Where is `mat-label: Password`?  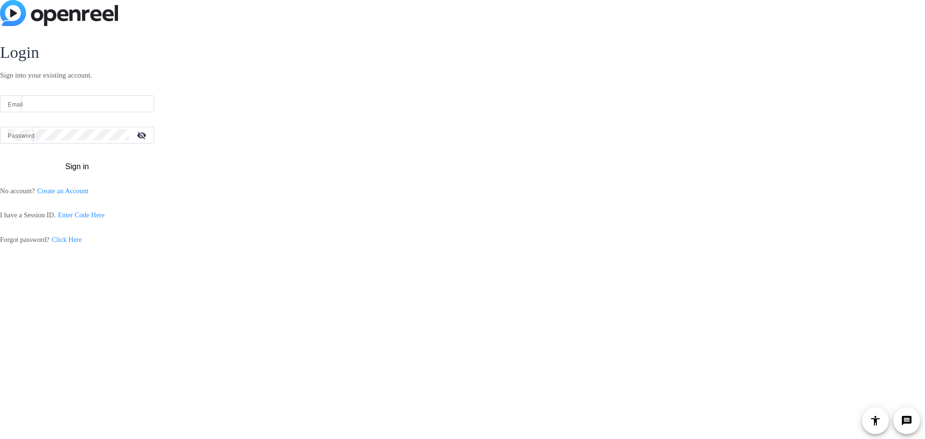 mat-label: Password is located at coordinates (21, 136).